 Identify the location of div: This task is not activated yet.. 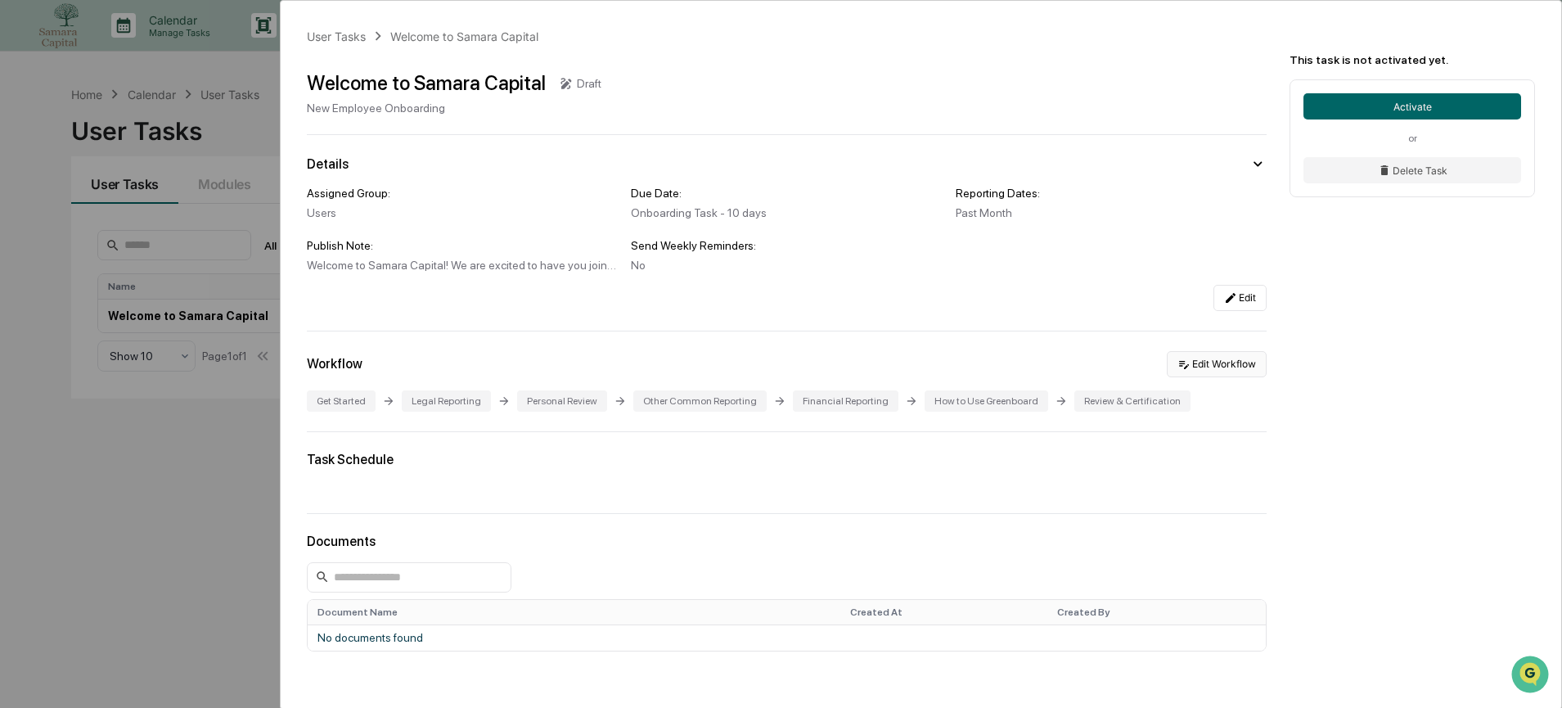
(1412, 60).